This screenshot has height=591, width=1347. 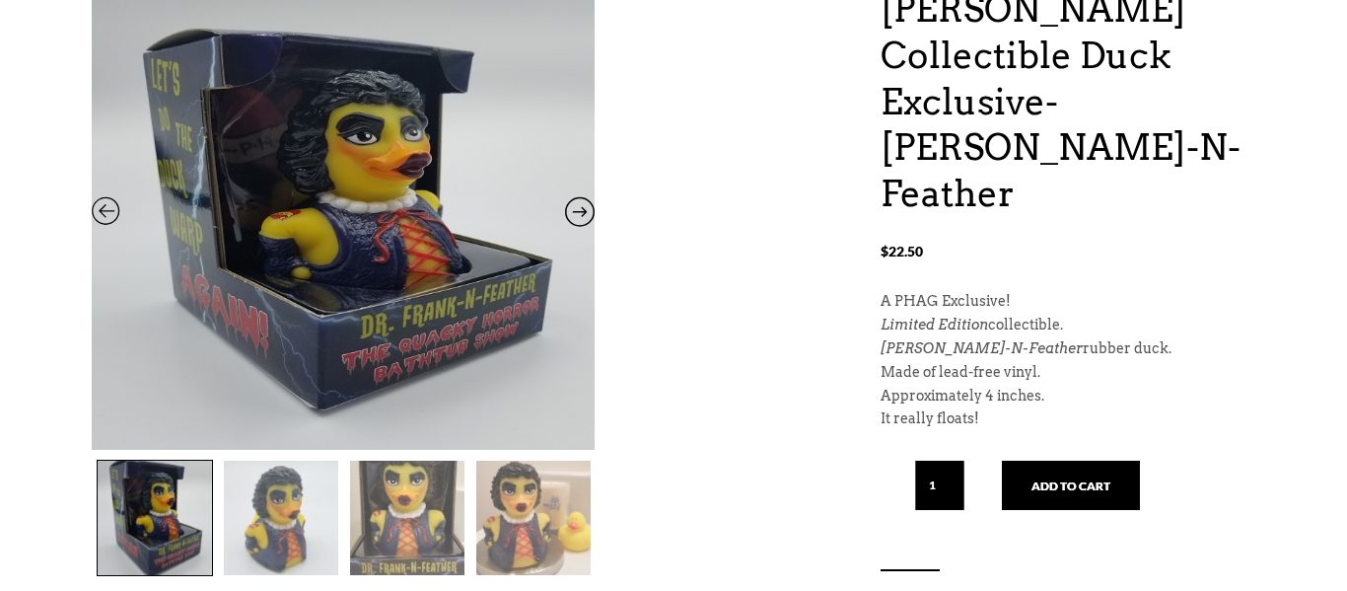 What do you see at coordinates (901, 250) in the screenshot?
I see `bdi: 22.50` at bounding box center [901, 250].